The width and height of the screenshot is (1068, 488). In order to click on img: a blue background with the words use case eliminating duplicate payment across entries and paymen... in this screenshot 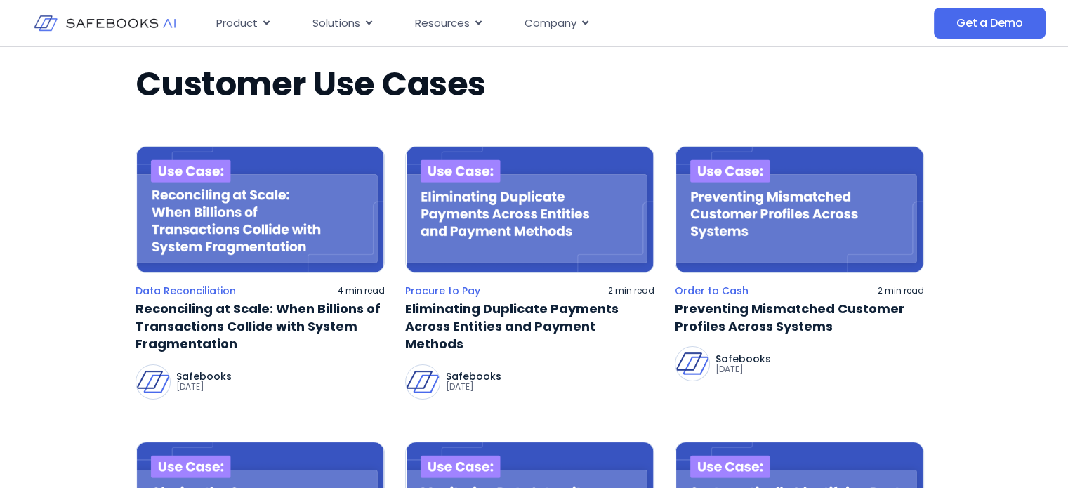, I will do `click(529, 209)`.